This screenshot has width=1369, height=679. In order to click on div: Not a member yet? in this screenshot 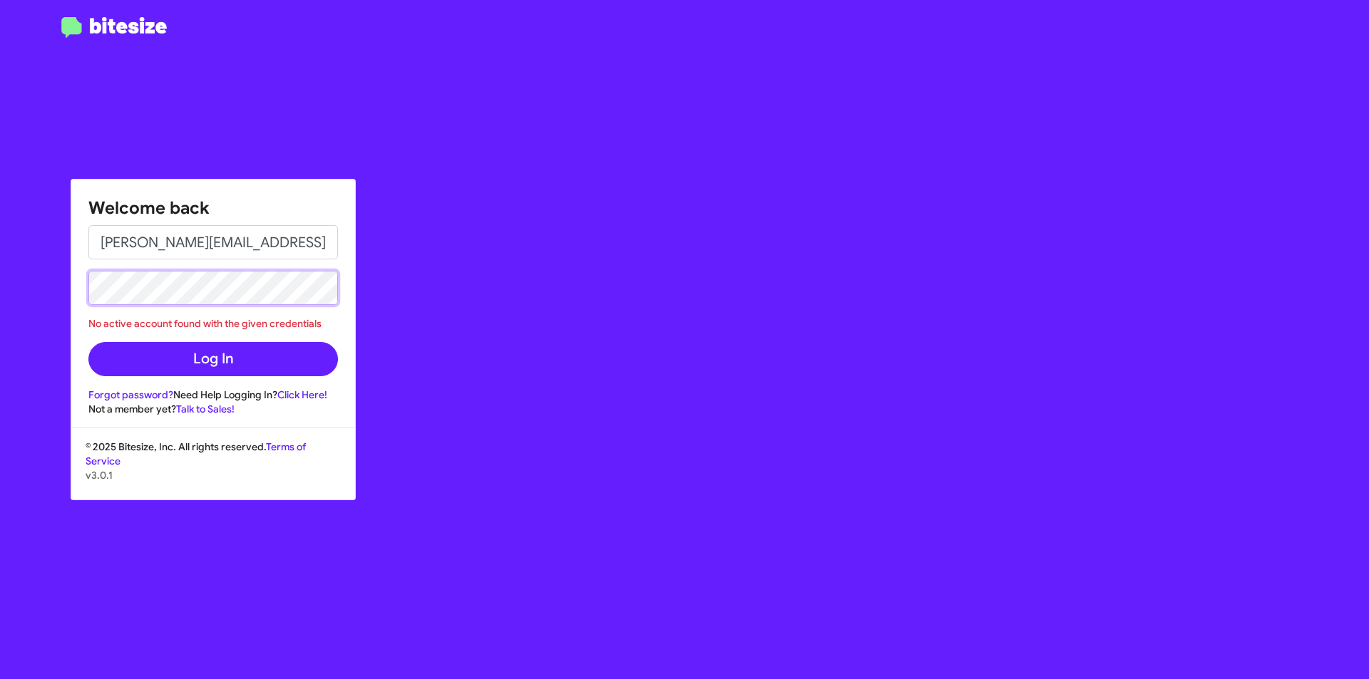, I will do `click(213, 409)`.